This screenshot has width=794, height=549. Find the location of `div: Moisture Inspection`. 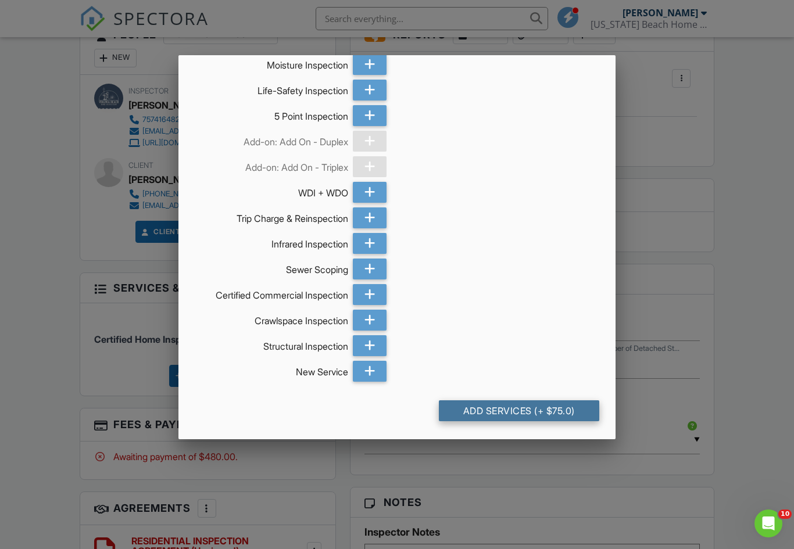

div: Moisture Inspection is located at coordinates (271, 63).